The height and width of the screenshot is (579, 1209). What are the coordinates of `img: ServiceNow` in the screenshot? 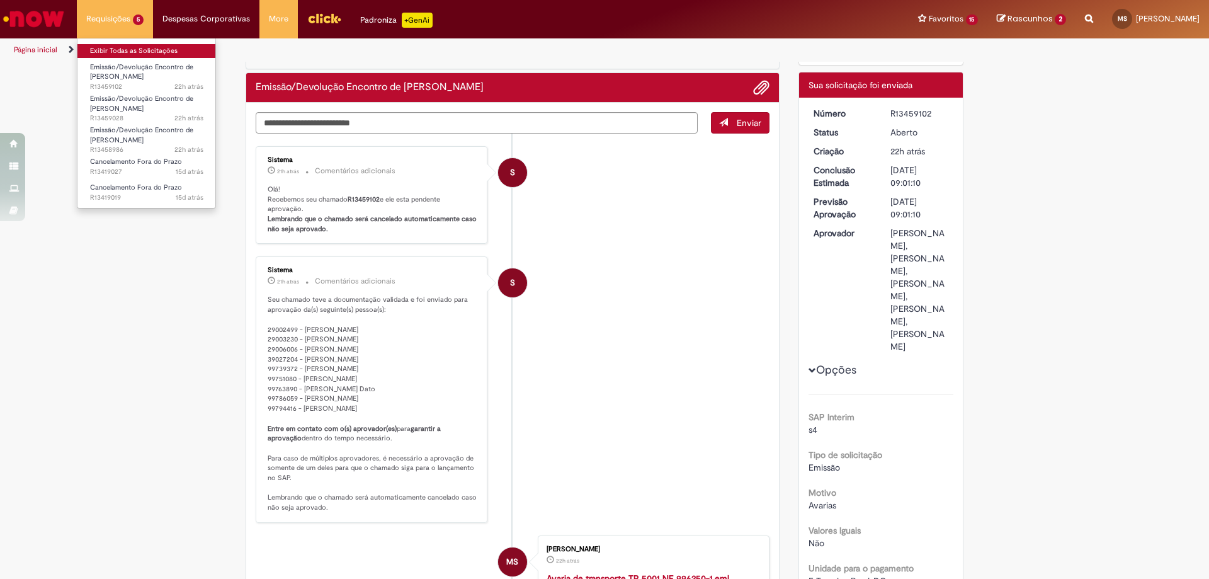 It's located at (33, 19).